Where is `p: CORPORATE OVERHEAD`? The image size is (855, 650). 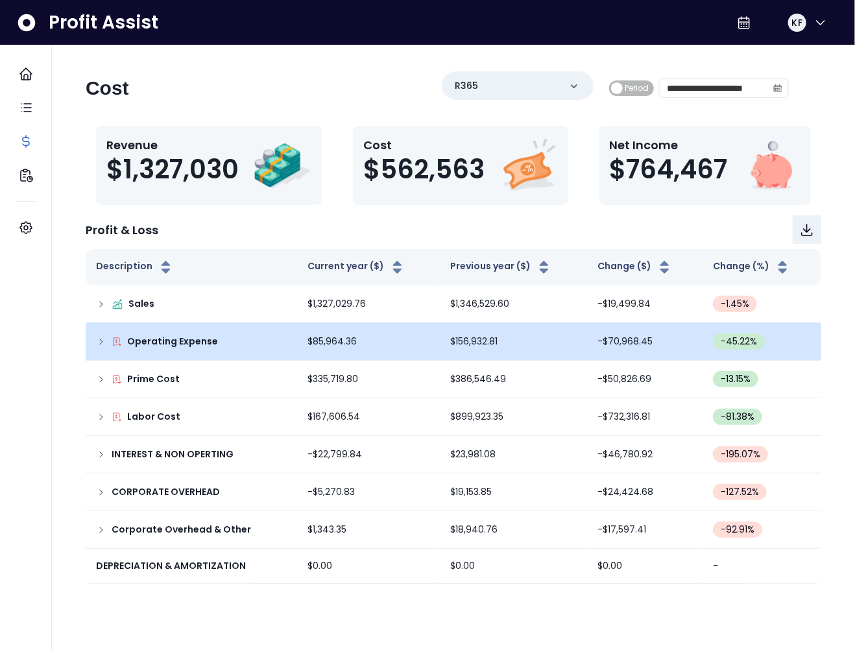 p: CORPORATE OVERHEAD is located at coordinates (165, 492).